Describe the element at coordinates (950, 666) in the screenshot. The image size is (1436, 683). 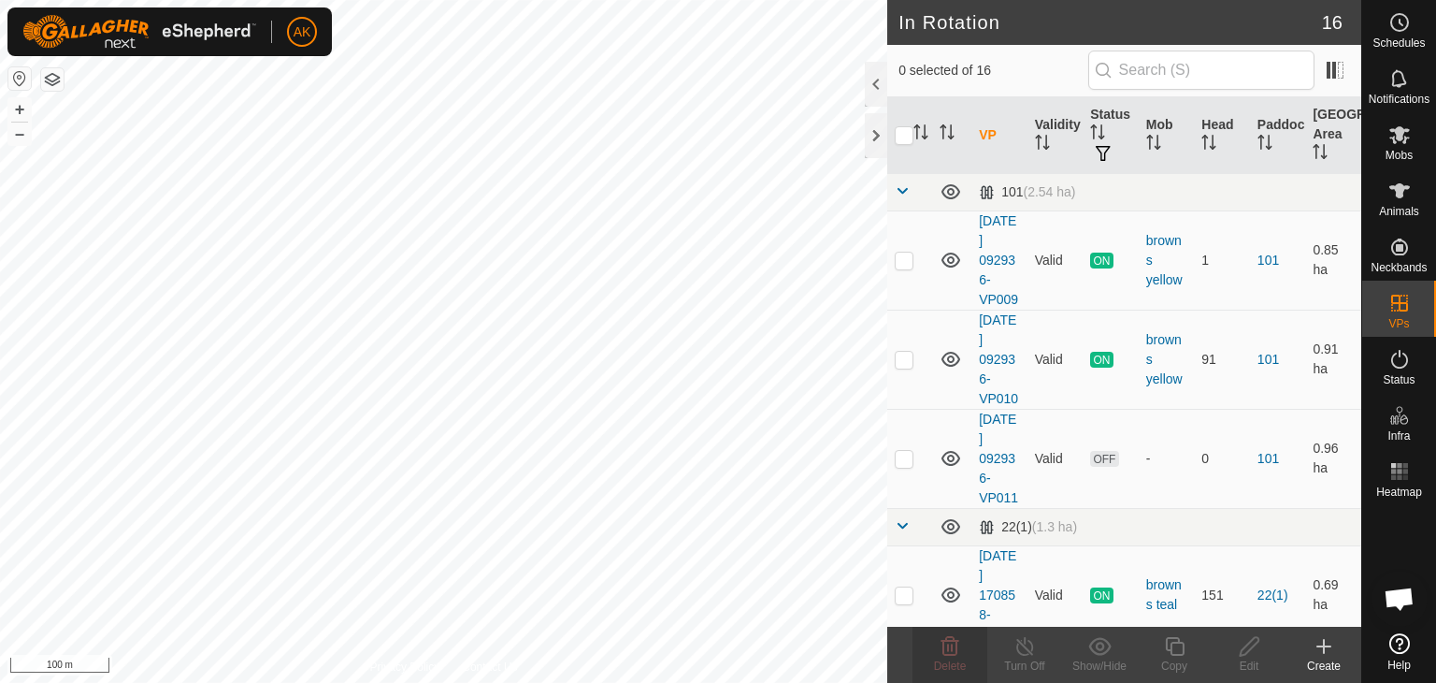
I see `span: Delete` at that location.